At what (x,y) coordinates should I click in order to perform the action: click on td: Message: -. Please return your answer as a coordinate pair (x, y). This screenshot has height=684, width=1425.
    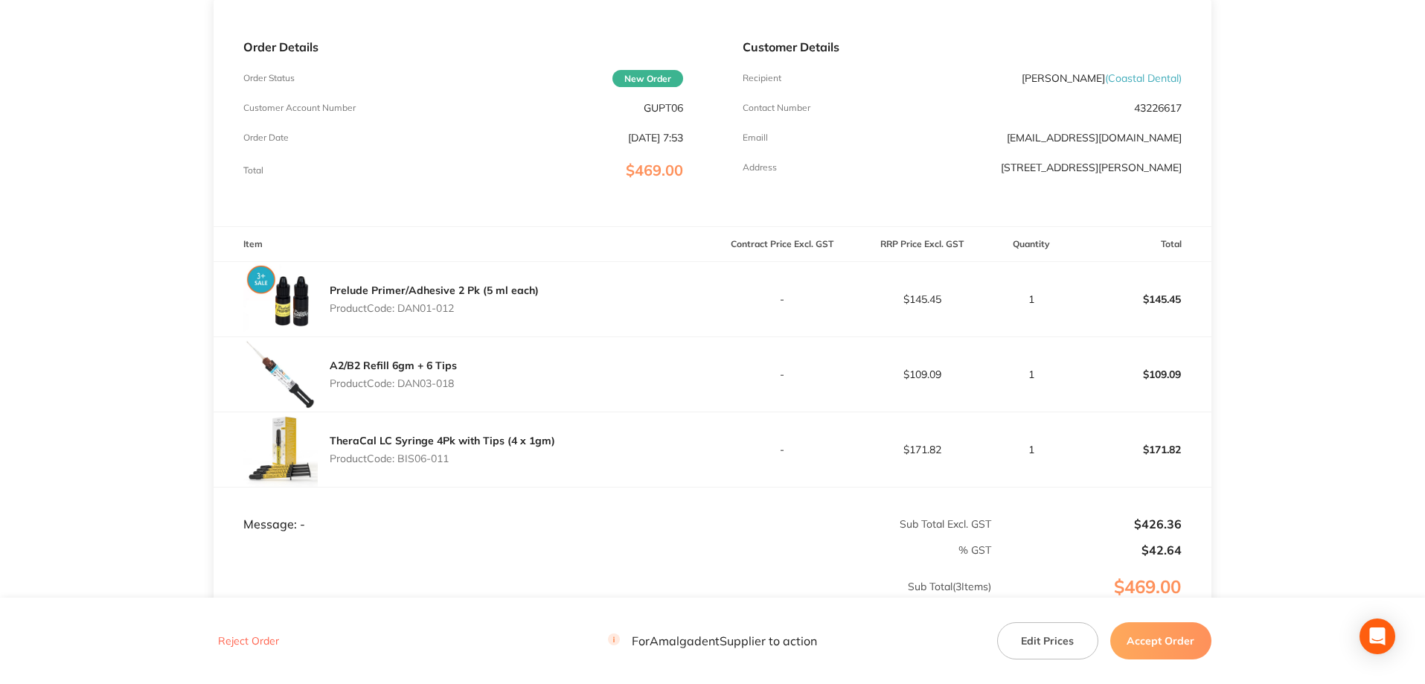
    Looking at the image, I should click on (463, 509).